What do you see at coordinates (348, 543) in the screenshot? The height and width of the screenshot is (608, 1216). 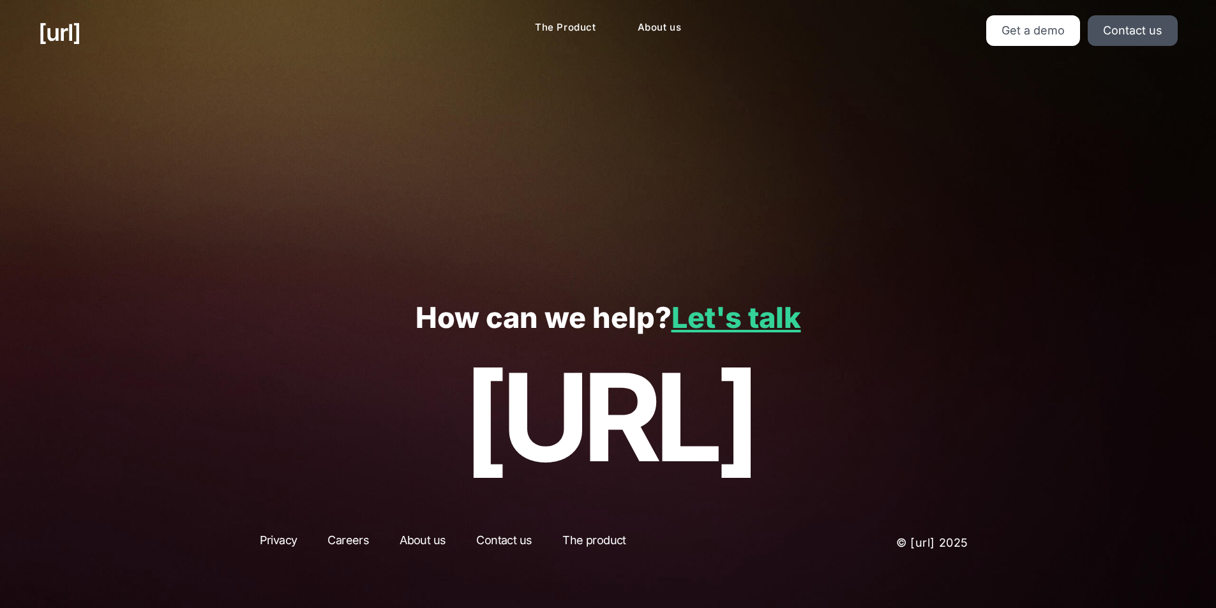 I see `a: Careers` at bounding box center [348, 543].